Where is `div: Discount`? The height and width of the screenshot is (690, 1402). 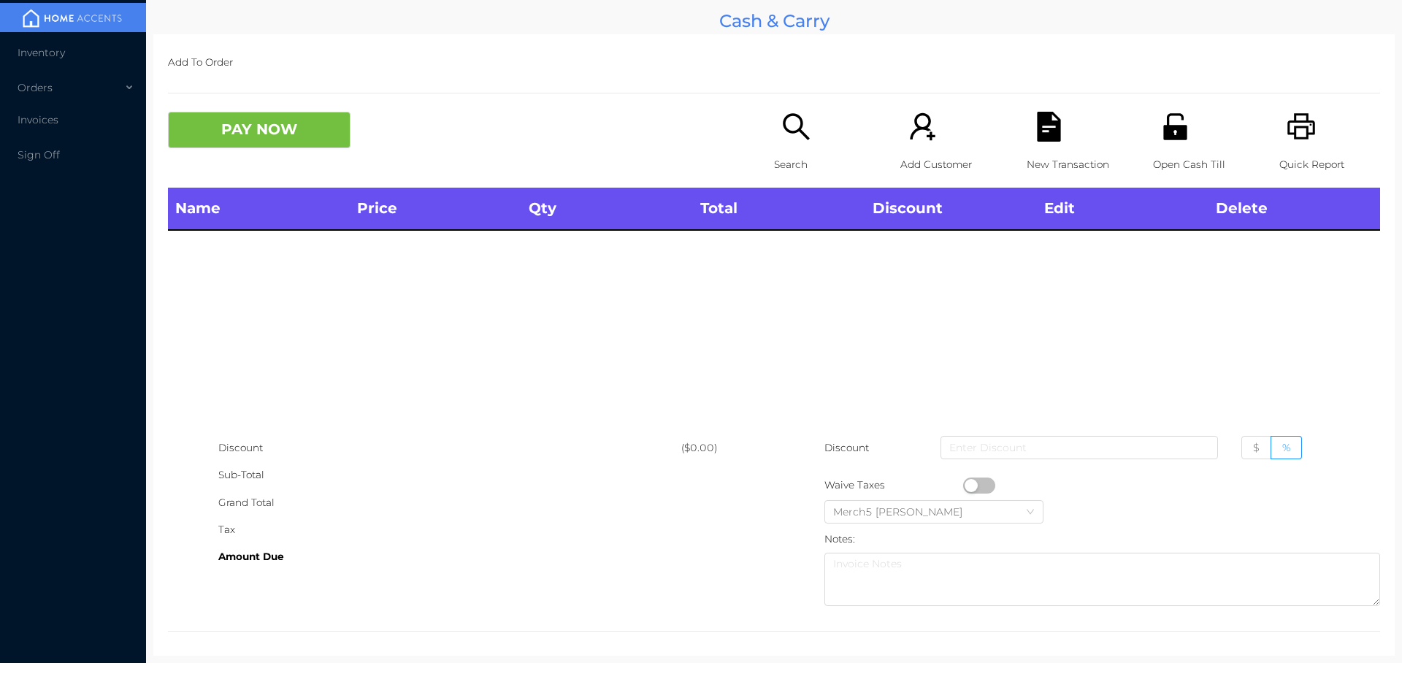
div: Discount is located at coordinates (450, 448).